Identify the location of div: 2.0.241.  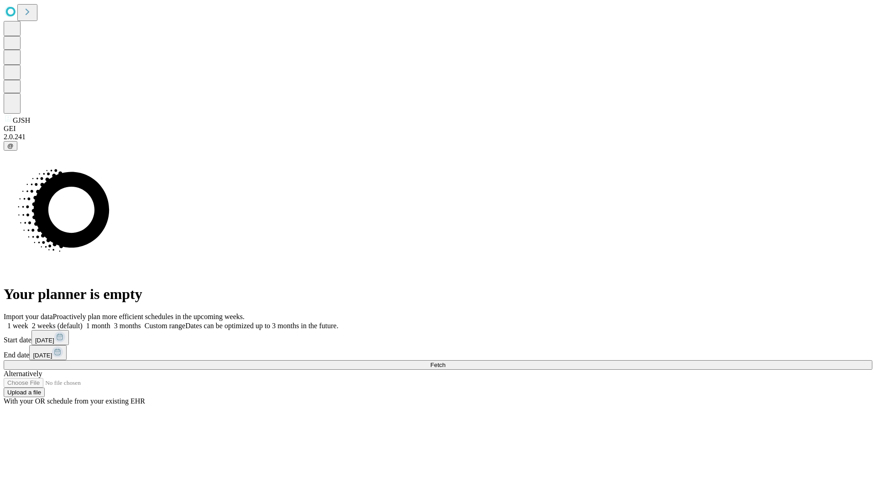
(438, 137).